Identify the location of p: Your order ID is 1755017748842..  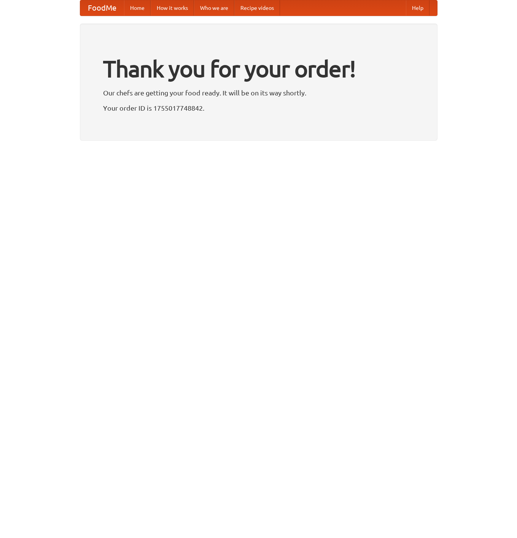
(259, 108).